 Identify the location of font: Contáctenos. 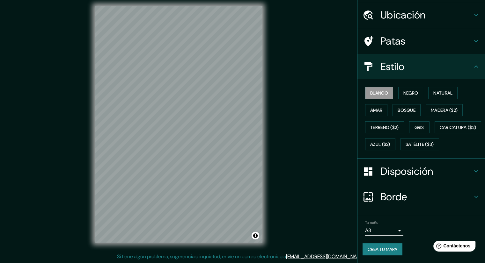
(28, 8).